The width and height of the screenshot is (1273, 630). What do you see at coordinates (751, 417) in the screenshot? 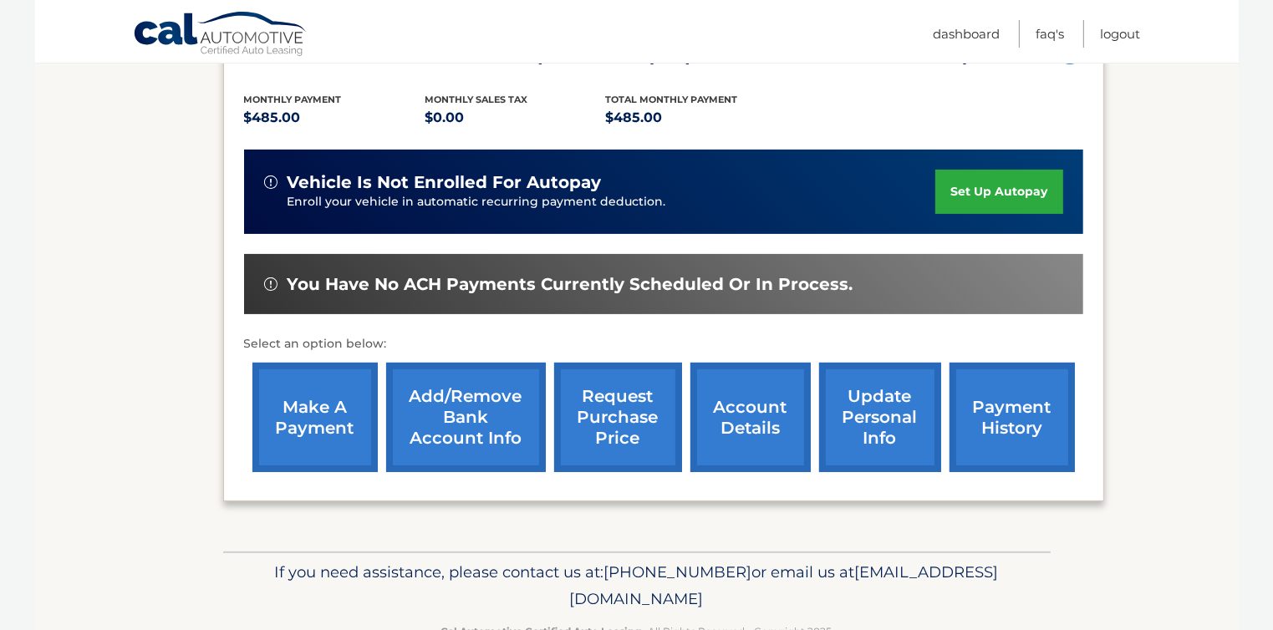
I see `a: account details` at bounding box center [751, 417].